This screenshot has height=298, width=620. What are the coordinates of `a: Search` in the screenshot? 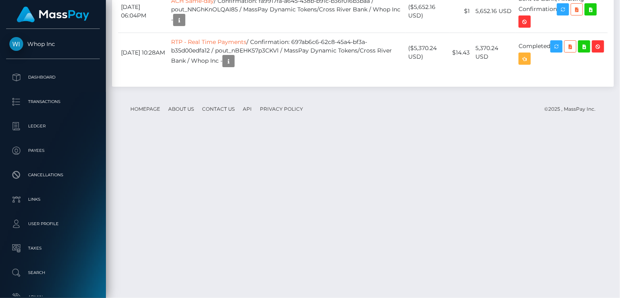 It's located at (53, 273).